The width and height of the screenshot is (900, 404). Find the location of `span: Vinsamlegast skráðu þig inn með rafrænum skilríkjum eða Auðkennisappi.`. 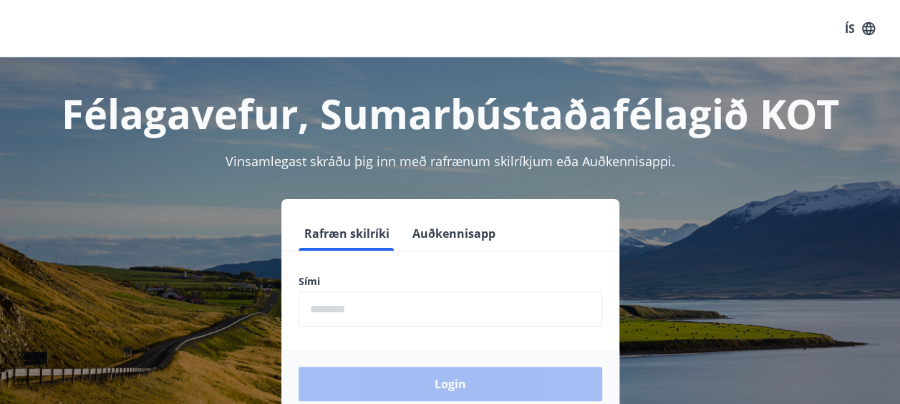

span: Vinsamlegast skráðu þig inn með rafrænum skilríkjum eða Auðkennisappi. is located at coordinates (450, 161).